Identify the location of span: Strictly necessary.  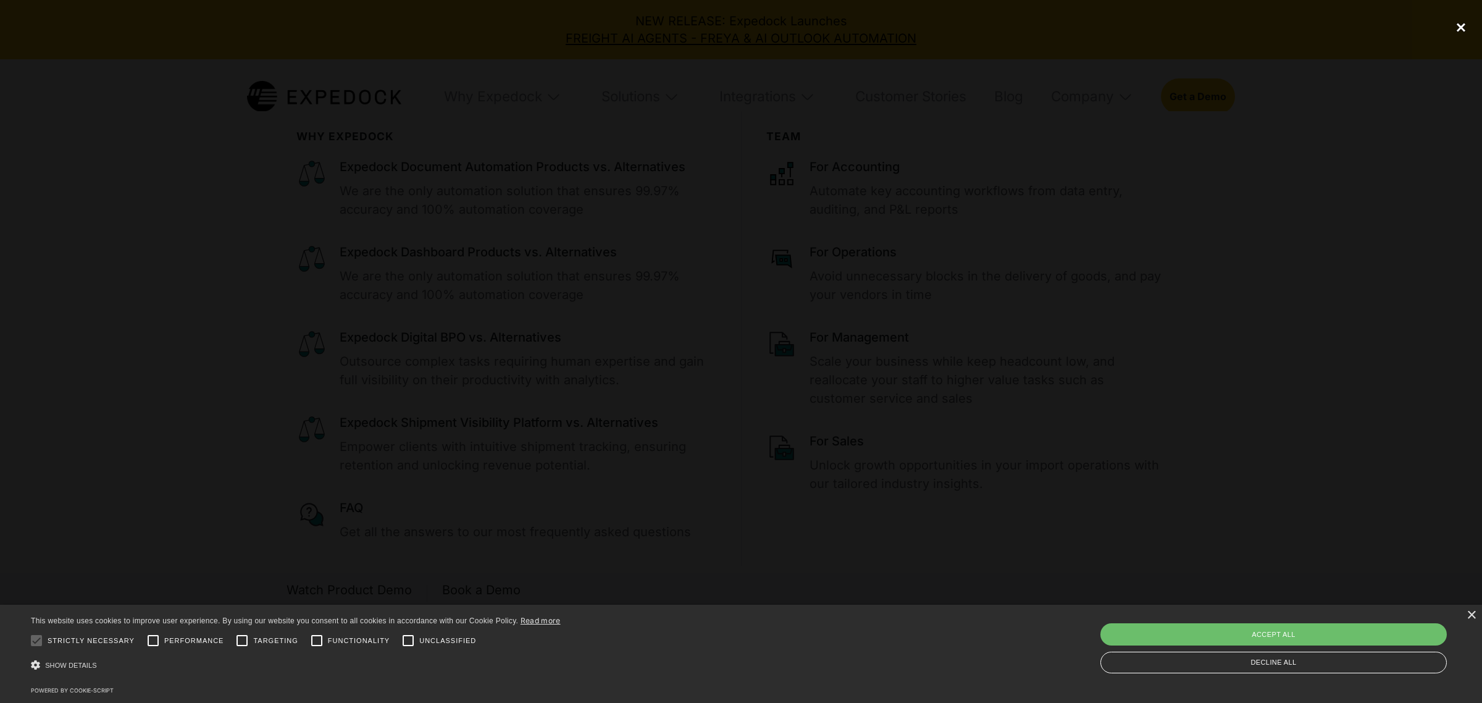
(91, 640).